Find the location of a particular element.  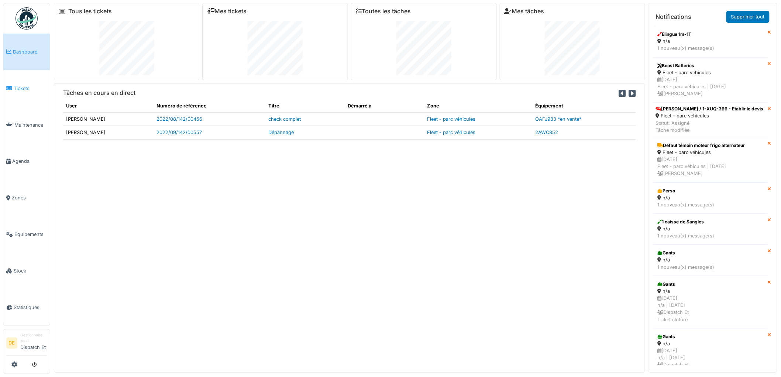

a: 1 caisse de Sangles n/a 1 nouveau(x) message(s) is located at coordinates (710, 229).